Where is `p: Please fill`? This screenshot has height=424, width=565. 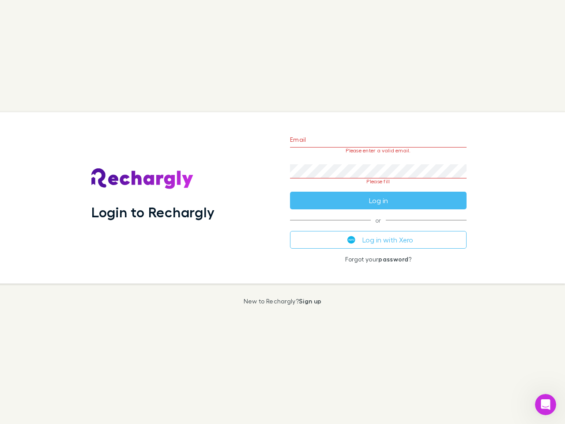 p: Please fill is located at coordinates (378, 181).